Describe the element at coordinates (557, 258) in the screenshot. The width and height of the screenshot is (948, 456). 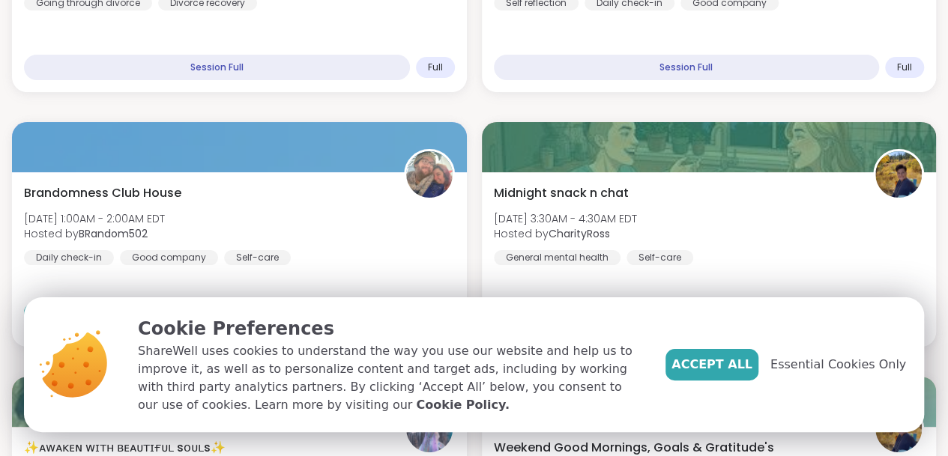
I see `div: General mental health` at that location.